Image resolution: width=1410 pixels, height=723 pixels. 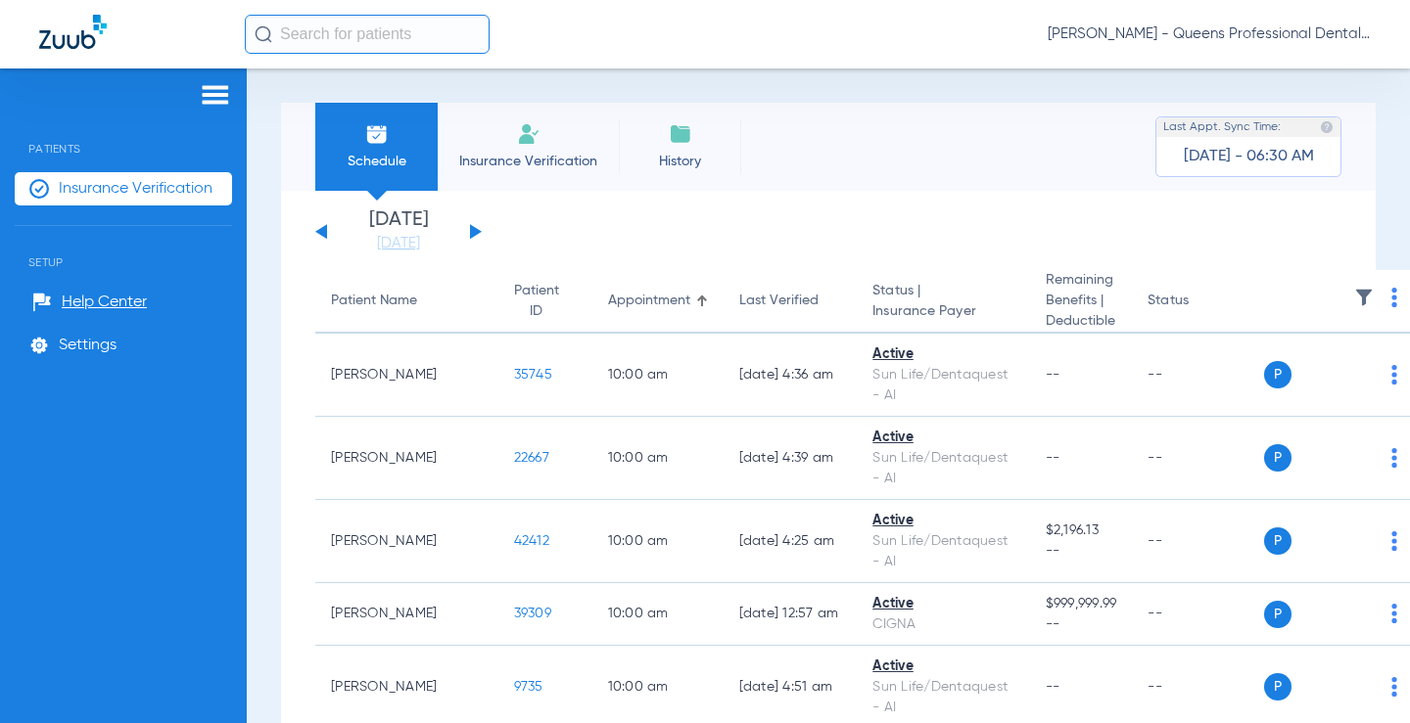 I want to click on img: Zuub Logo, so click(x=72, y=31).